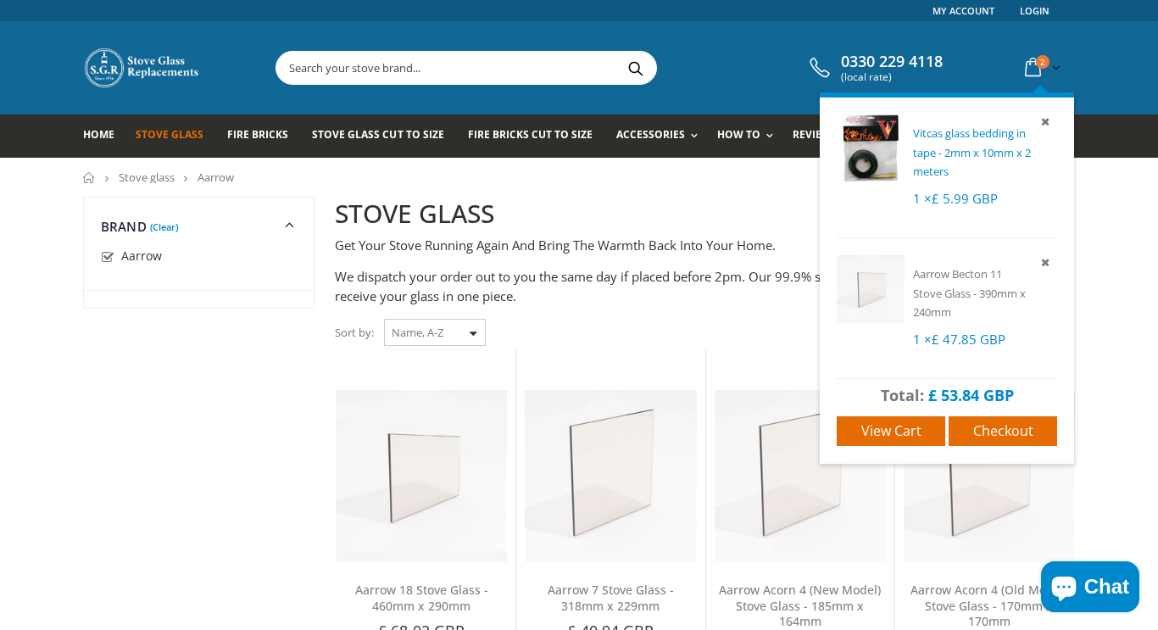 The width and height of the screenshot is (1158, 630). Describe the element at coordinates (821, 136) in the screenshot. I see `a: Reviews` at that location.